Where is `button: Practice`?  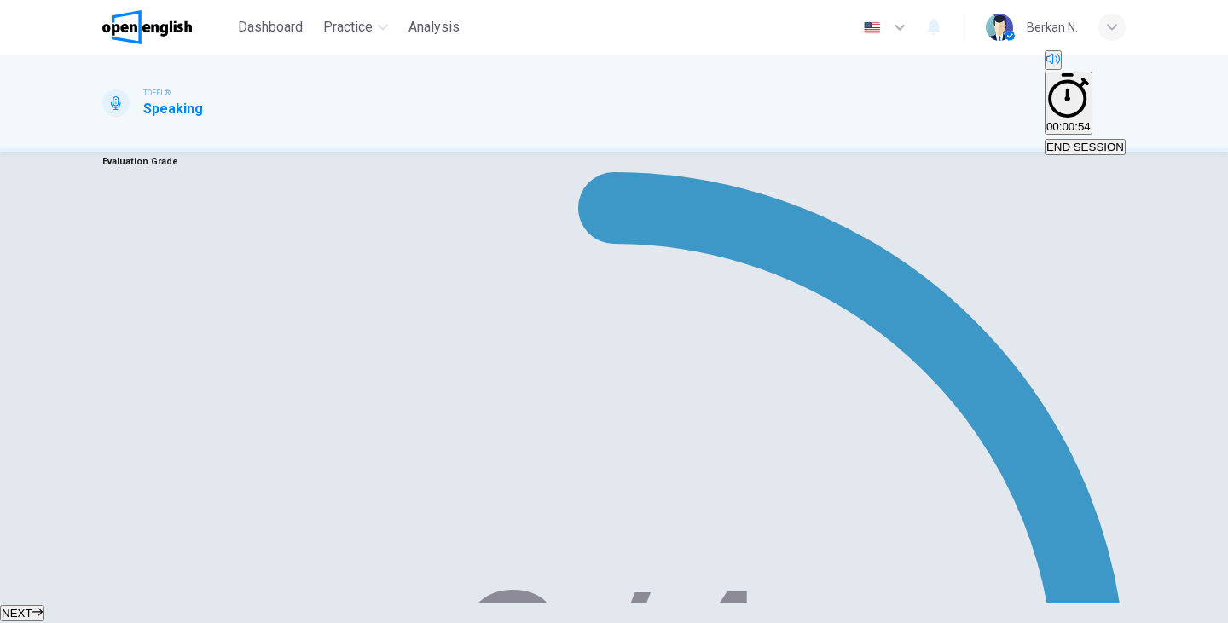 button: Practice is located at coordinates (356, 27).